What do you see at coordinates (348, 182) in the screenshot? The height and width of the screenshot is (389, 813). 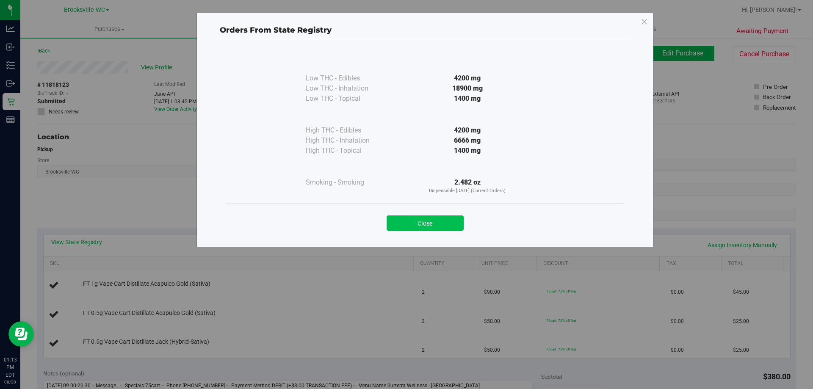 I see `div: Smoking - Smoking` at bounding box center [348, 182].